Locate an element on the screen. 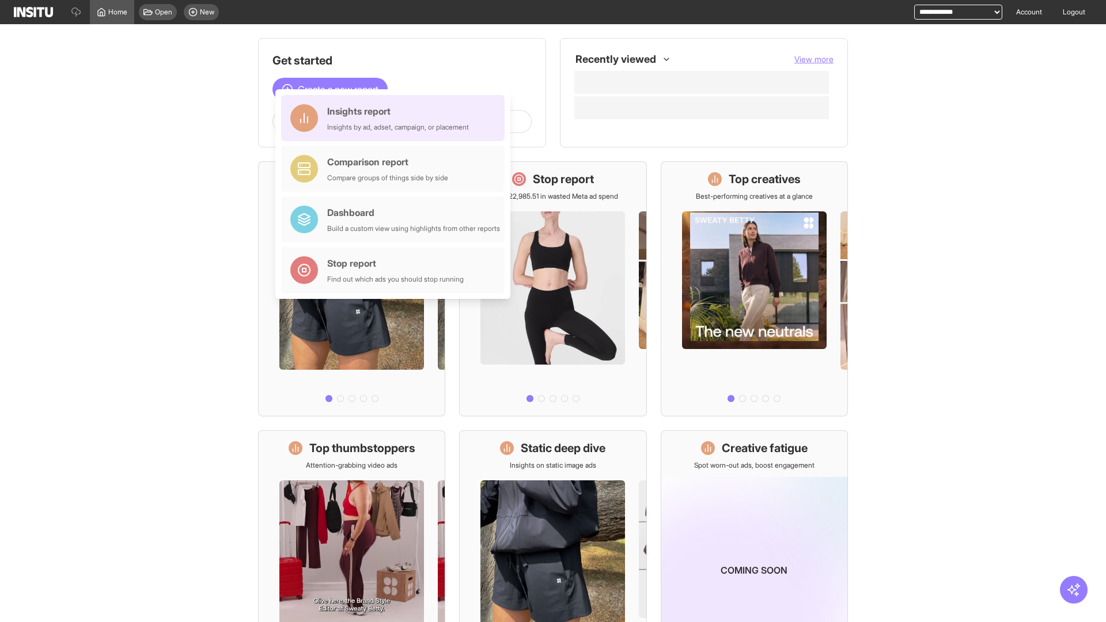  img: Logo is located at coordinates (33, 12).